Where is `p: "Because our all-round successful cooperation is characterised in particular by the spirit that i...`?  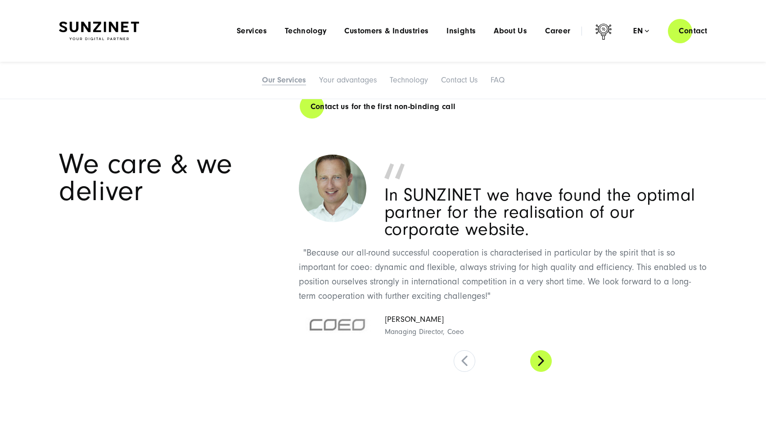 p: "Because our all-round successful cooperation is characterised in particular by the spirit that i... is located at coordinates (503, 274).